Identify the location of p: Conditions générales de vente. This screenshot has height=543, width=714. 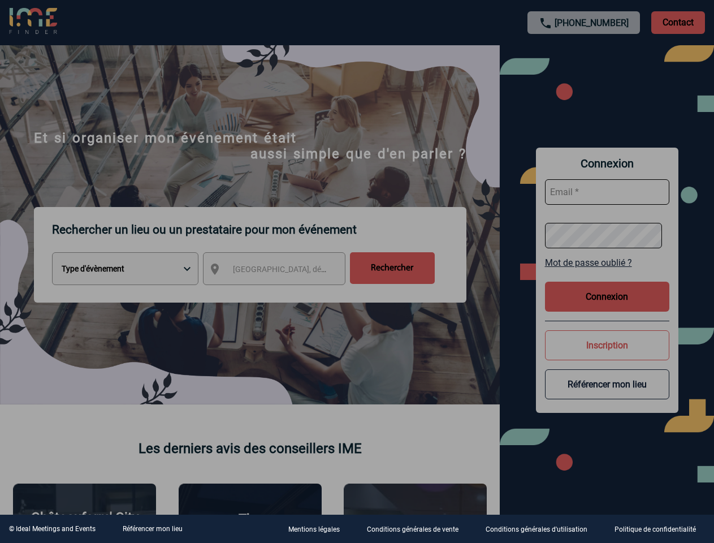
(413, 530).